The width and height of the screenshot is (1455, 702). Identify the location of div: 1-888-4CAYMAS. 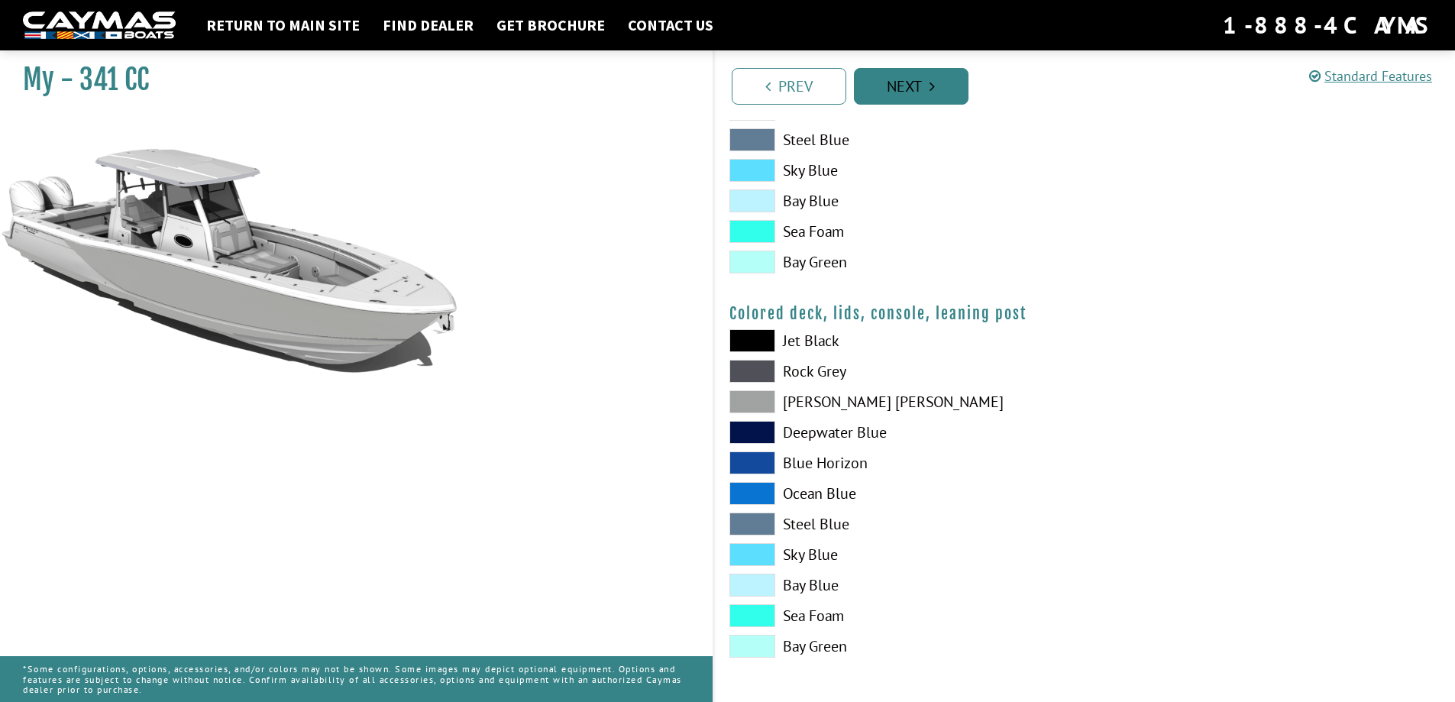
(1328, 25).